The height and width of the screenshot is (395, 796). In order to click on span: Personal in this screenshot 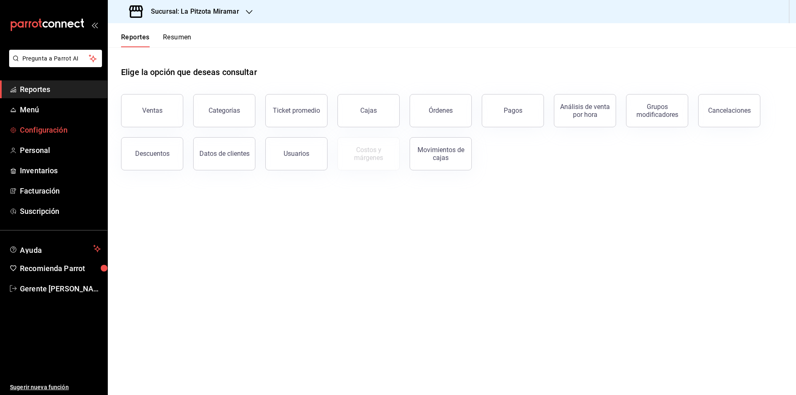, I will do `click(60, 150)`.